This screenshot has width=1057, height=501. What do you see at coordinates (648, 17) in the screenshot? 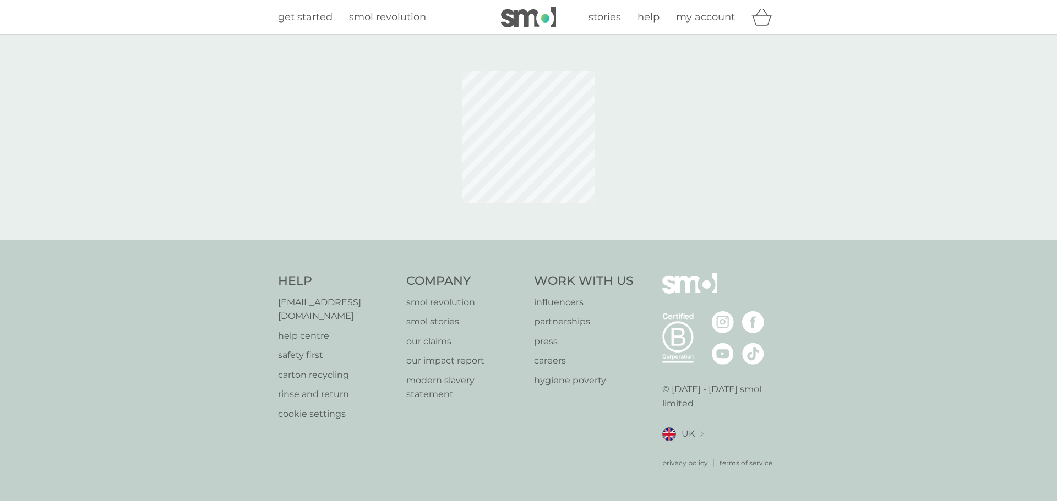
I see `a: help` at bounding box center [648, 17].